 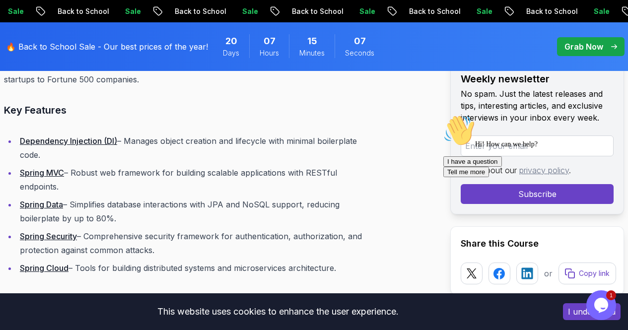 What do you see at coordinates (190, 110) in the screenshot?
I see `h3: Key Features` at bounding box center [190, 110].